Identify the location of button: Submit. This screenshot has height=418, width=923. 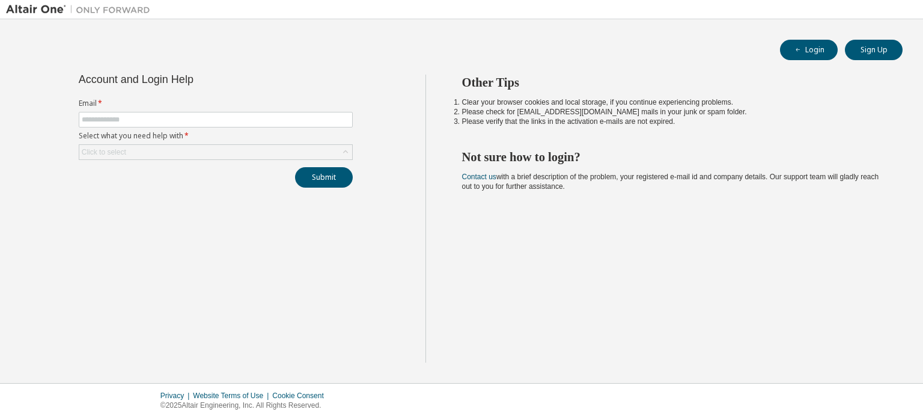
(324, 177).